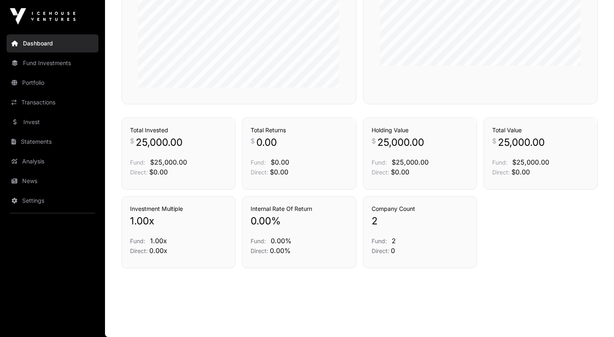 The width and height of the screenshot is (614, 337). I want to click on a: Transactions, so click(52, 103).